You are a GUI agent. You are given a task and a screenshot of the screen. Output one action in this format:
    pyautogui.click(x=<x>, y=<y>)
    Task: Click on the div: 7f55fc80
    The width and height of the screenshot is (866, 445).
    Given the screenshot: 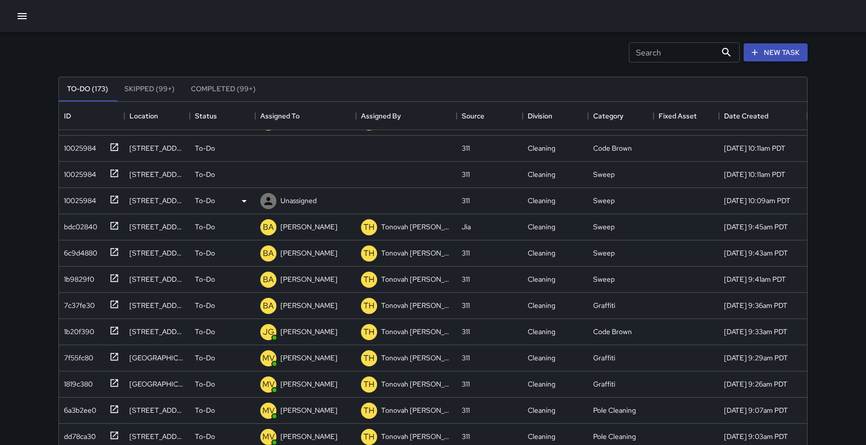 What is the action you would take?
    pyautogui.click(x=77, y=356)
    